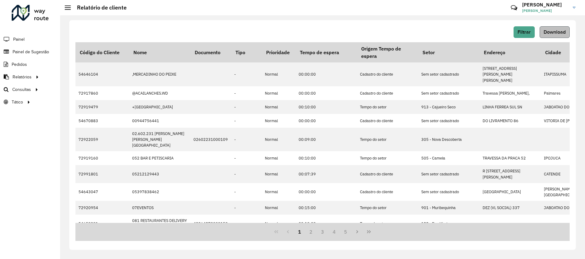 Image resolution: width=585 pixels, height=259 pixels. Describe the element at coordinates (346, 232) in the screenshot. I see `button: 5` at that location.